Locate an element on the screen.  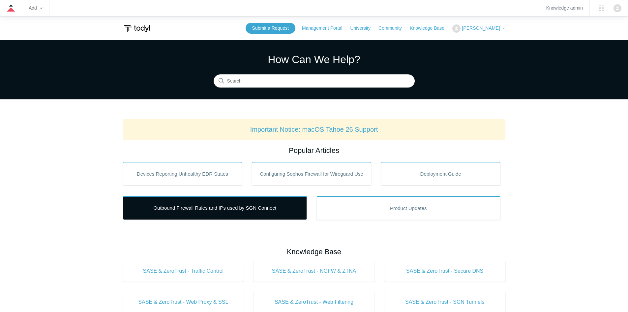
a: Community is located at coordinates (393, 28).